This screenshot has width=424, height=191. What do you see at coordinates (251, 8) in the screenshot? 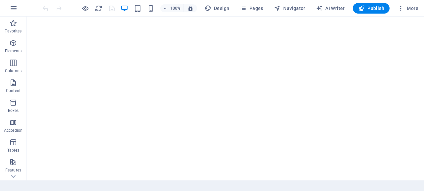
I see `button: Pages` at bounding box center [251, 8].